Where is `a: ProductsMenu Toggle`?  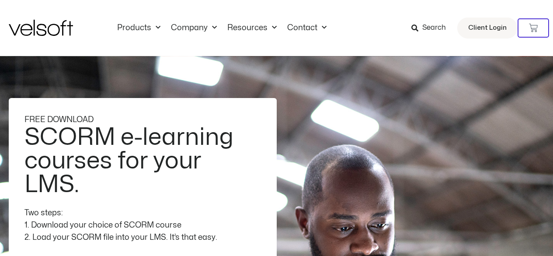
a: ProductsMenu Toggle is located at coordinates (139, 28).